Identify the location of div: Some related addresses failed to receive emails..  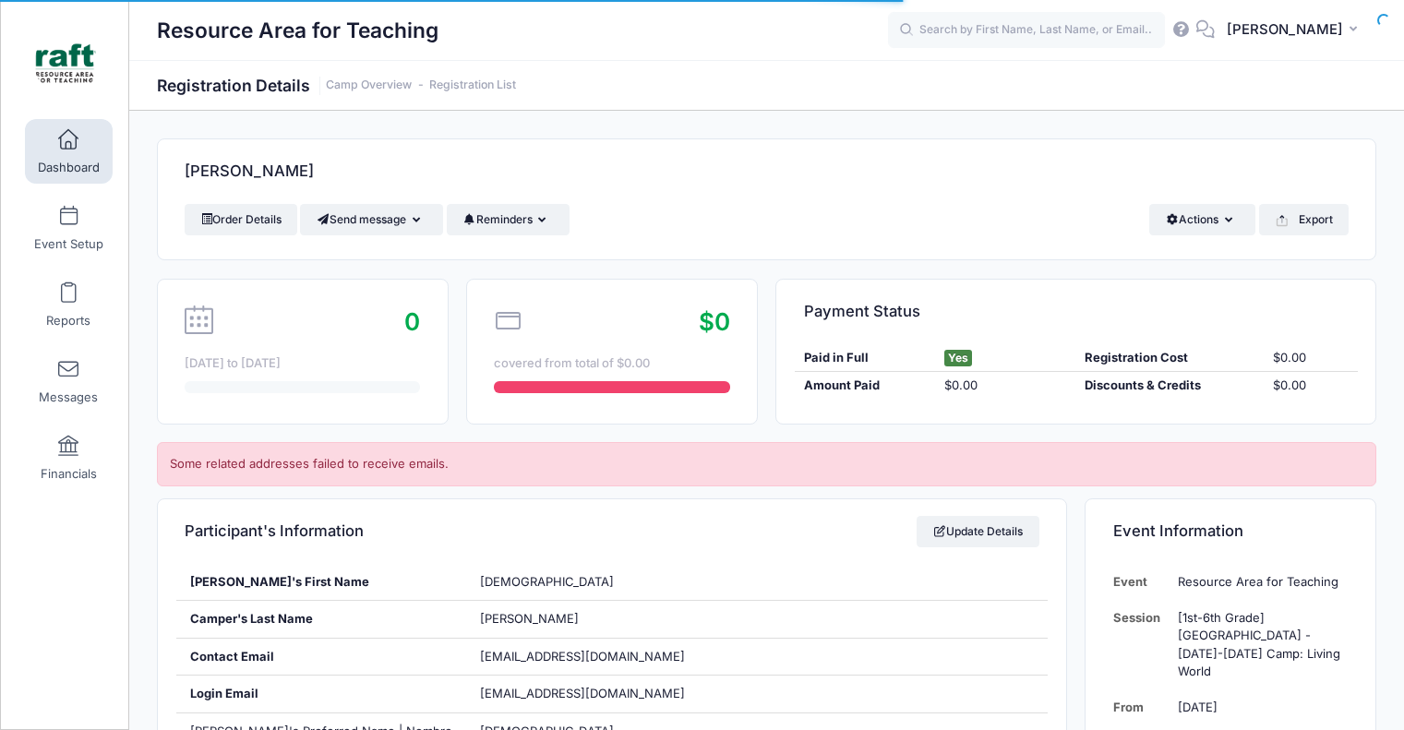
(766, 464).